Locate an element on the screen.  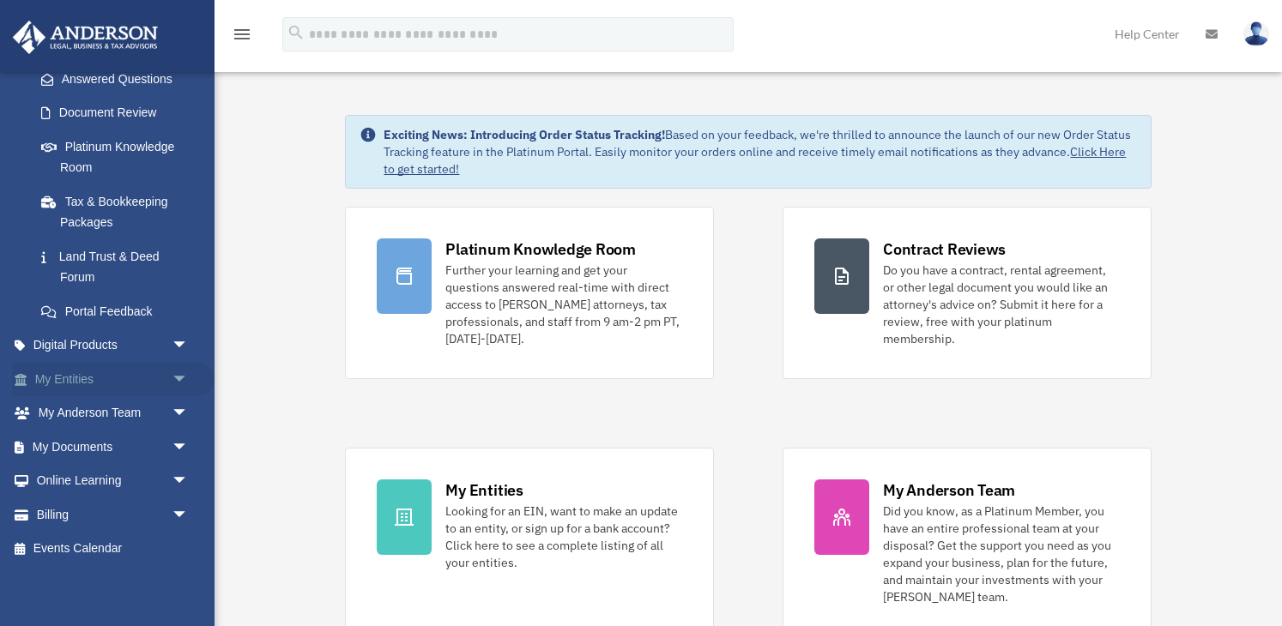
div: Contract Reviews is located at coordinates (944, 249).